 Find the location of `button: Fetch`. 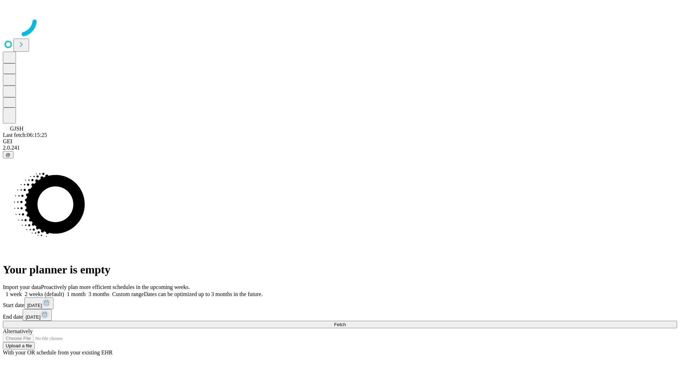

button: Fetch is located at coordinates (340, 325).